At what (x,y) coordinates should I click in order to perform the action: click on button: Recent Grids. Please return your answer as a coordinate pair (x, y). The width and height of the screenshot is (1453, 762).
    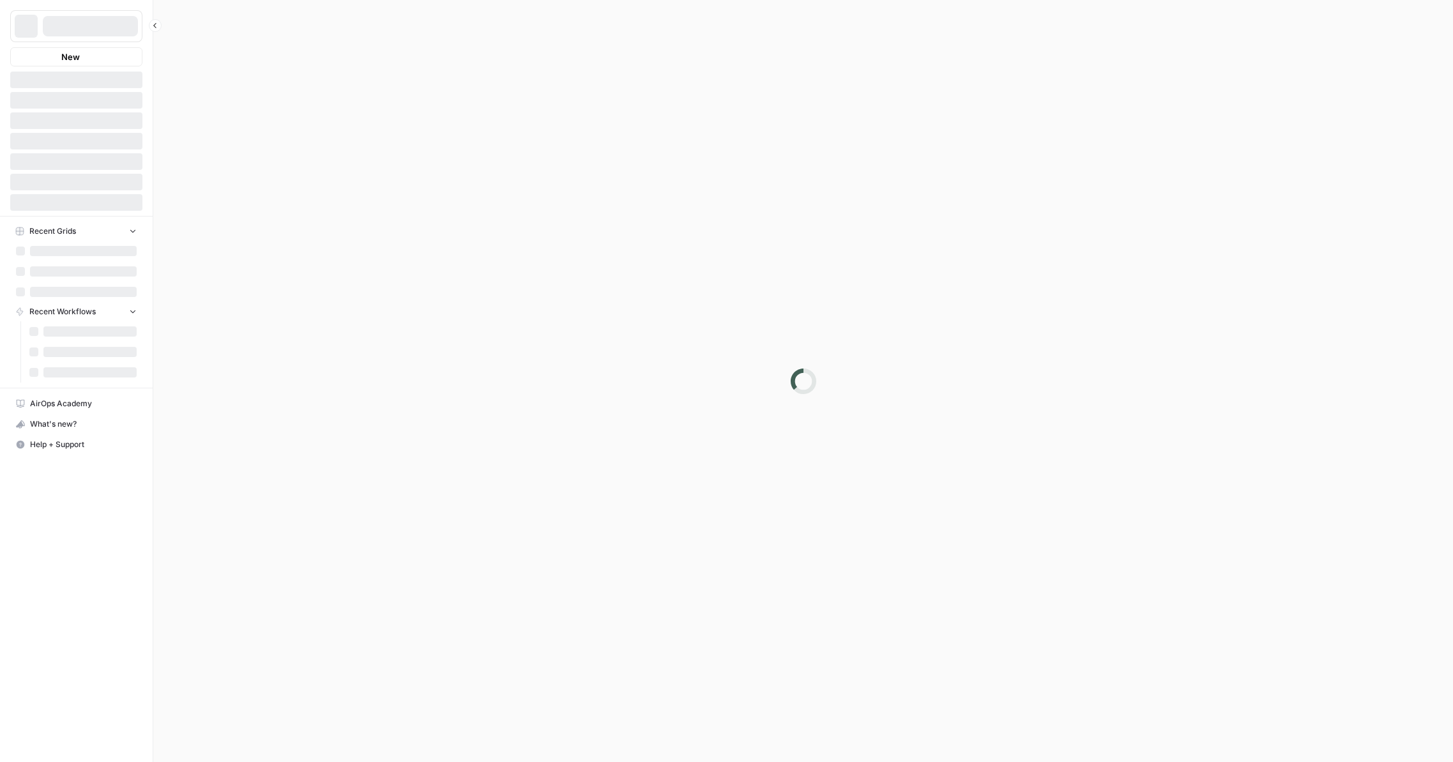
    Looking at the image, I should click on (76, 231).